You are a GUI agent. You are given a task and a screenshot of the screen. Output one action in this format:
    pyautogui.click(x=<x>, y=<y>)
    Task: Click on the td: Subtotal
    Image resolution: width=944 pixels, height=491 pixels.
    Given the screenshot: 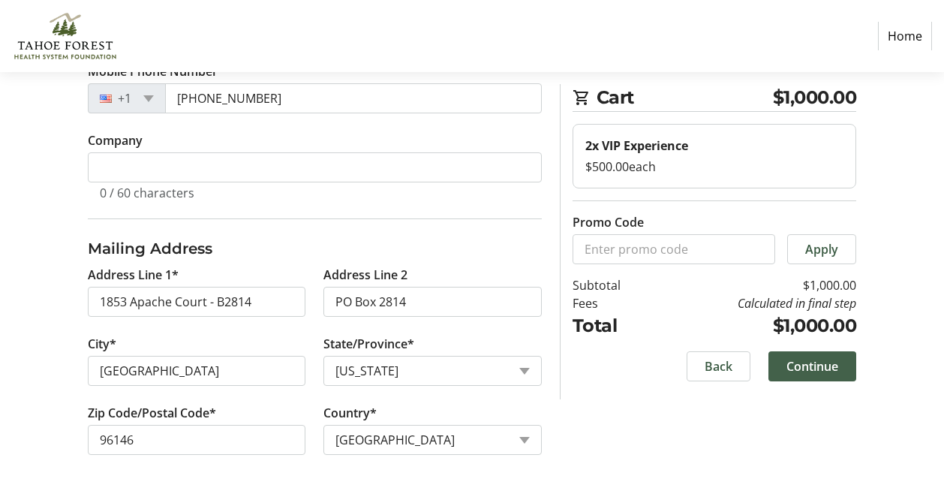 What is the action you would take?
    pyautogui.click(x=613, y=285)
    